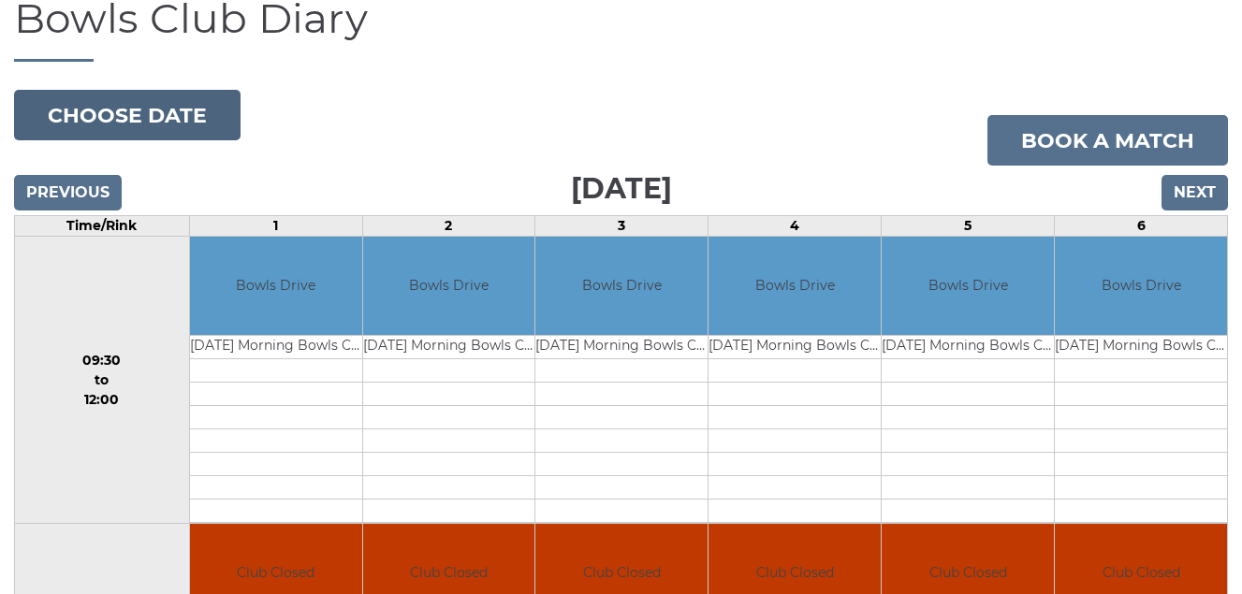  What do you see at coordinates (1195, 193) in the screenshot?
I see `input: Next` at bounding box center [1195, 193].